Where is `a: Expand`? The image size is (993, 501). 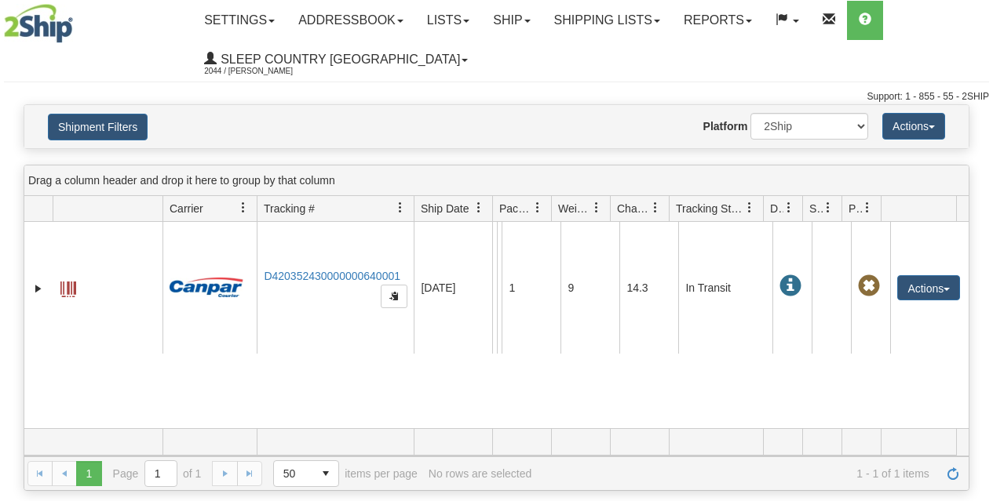
a: Expand is located at coordinates (38, 289).